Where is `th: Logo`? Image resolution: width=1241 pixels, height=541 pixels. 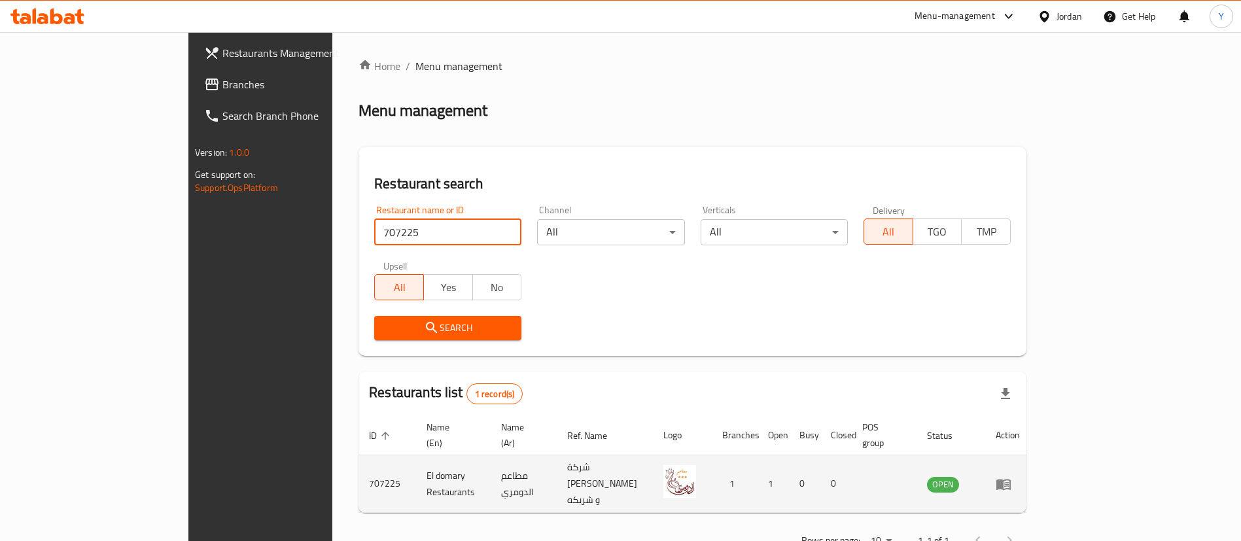 th: Logo is located at coordinates (682, 435).